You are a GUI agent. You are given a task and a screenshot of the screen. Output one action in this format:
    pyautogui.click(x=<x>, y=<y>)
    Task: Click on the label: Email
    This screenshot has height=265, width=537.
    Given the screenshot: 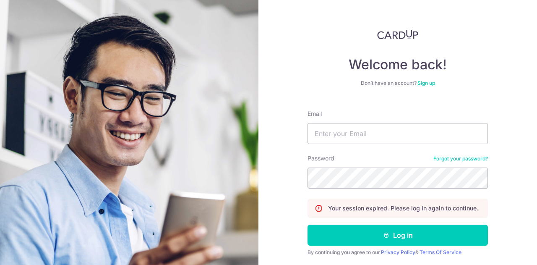 What is the action you would take?
    pyautogui.click(x=315, y=114)
    